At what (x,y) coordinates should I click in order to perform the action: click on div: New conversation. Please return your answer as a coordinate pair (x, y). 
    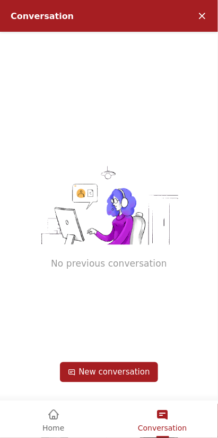
    Looking at the image, I should click on (109, 373).